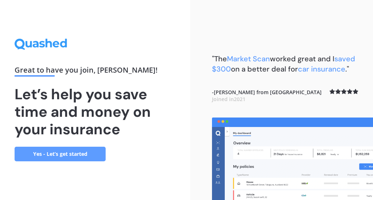 The image size is (373, 200). Describe the element at coordinates (284, 64) in the screenshot. I see `span: saved $300` at that location.